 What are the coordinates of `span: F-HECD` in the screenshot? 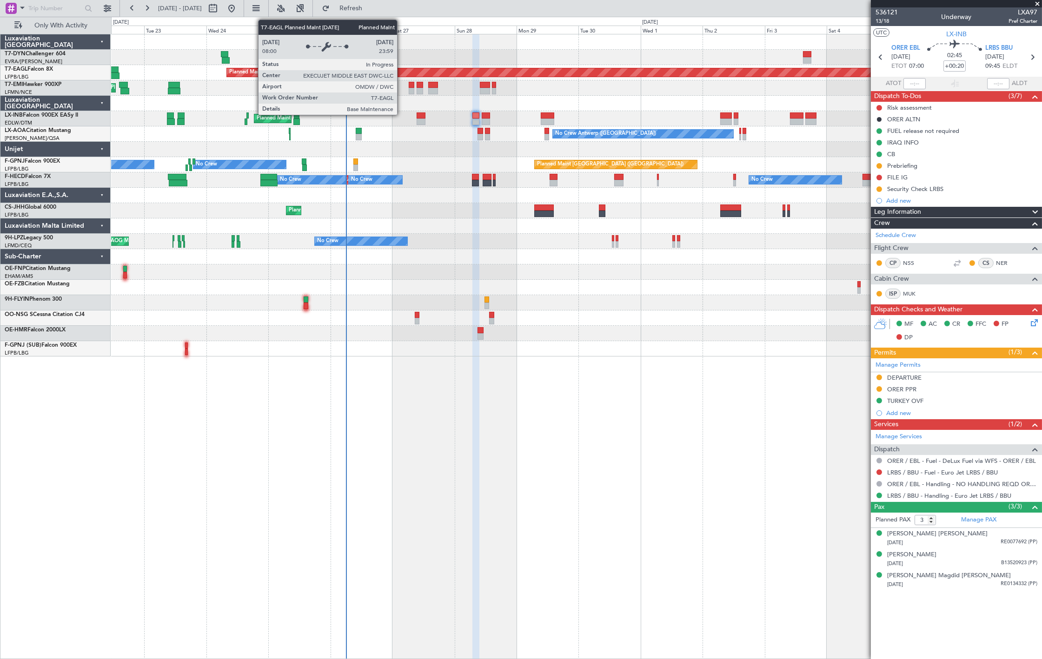 It's located at (15, 177).